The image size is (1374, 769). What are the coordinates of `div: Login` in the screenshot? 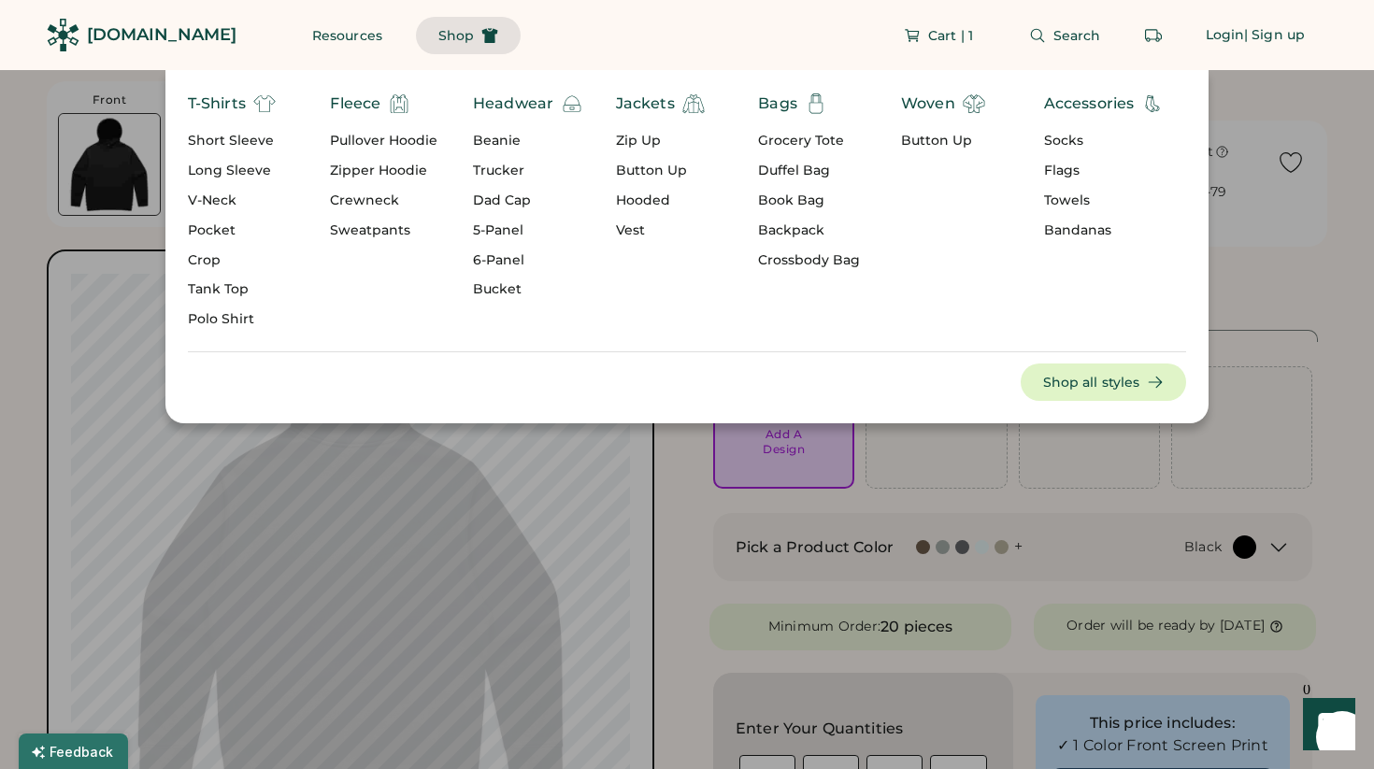 It's located at (1225, 36).